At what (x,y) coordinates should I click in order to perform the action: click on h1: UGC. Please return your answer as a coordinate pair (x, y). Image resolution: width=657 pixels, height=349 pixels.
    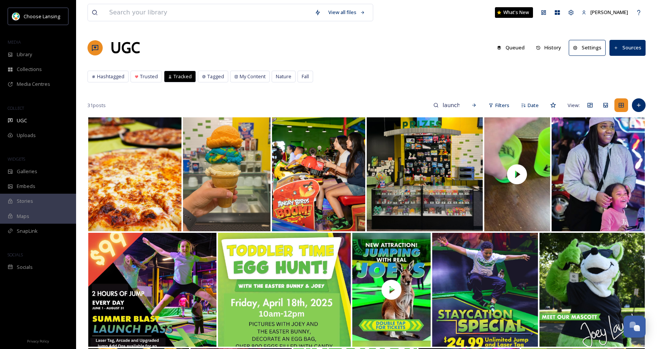
    Looking at the image, I should click on (125, 48).